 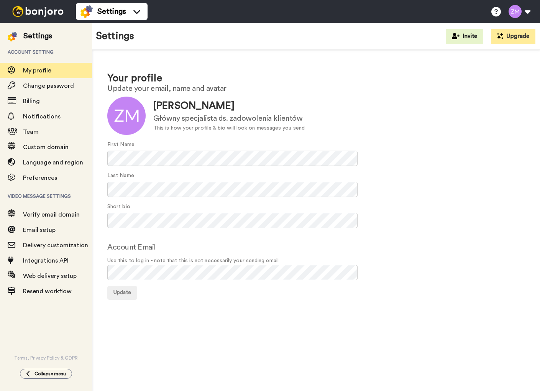 I want to click on span: Web delivery setup, so click(x=50, y=276).